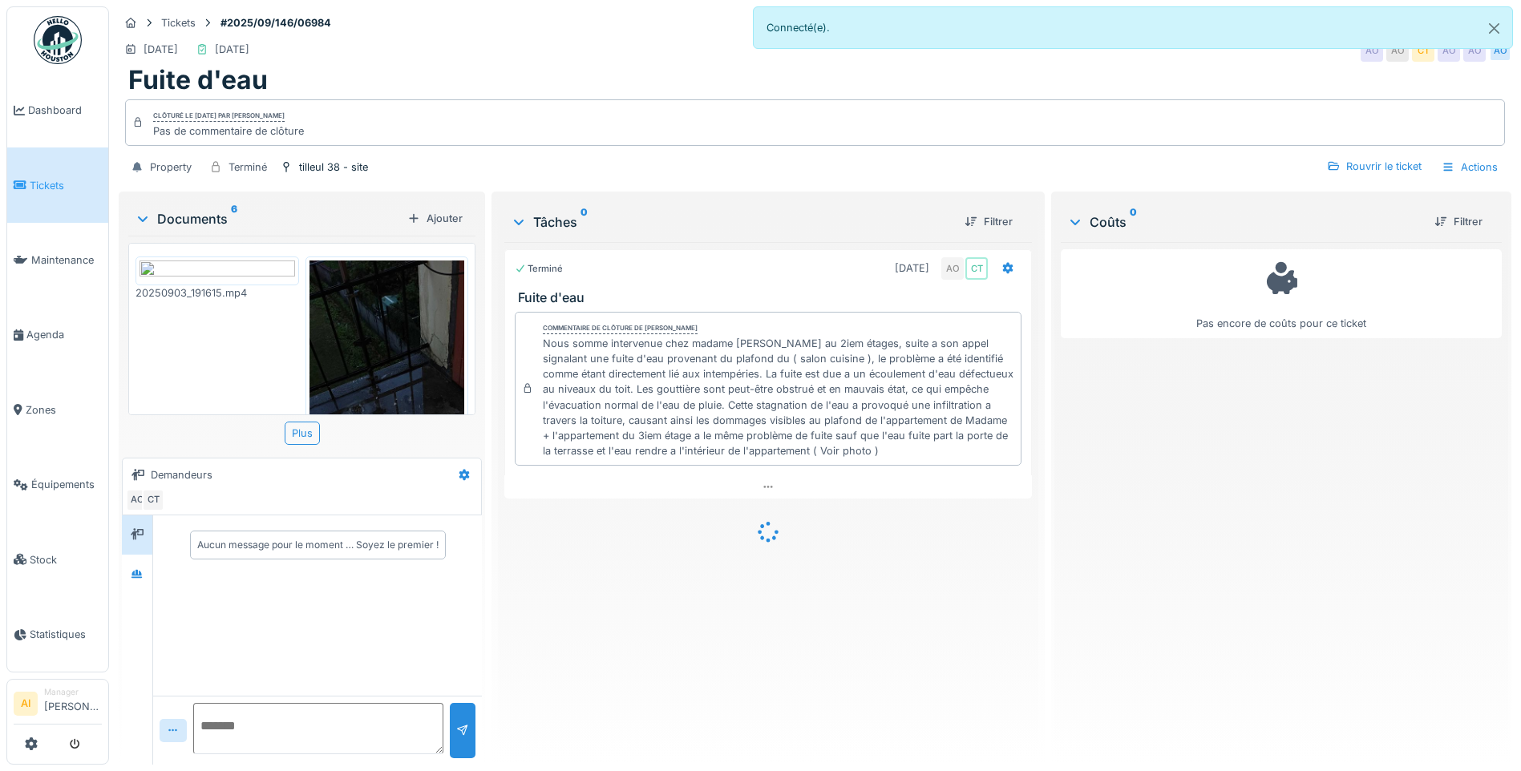  Describe the element at coordinates (73, 692) in the screenshot. I see `div: Manager` at that location.